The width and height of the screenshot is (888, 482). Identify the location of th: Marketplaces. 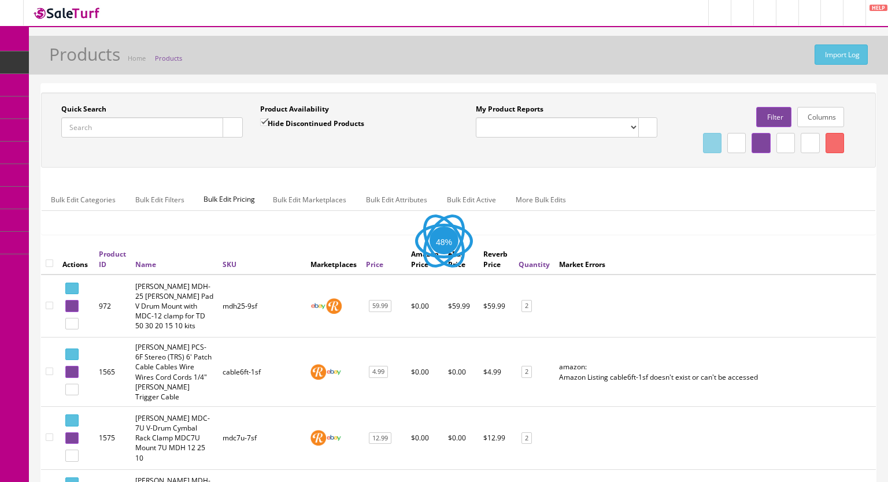
(333, 259).